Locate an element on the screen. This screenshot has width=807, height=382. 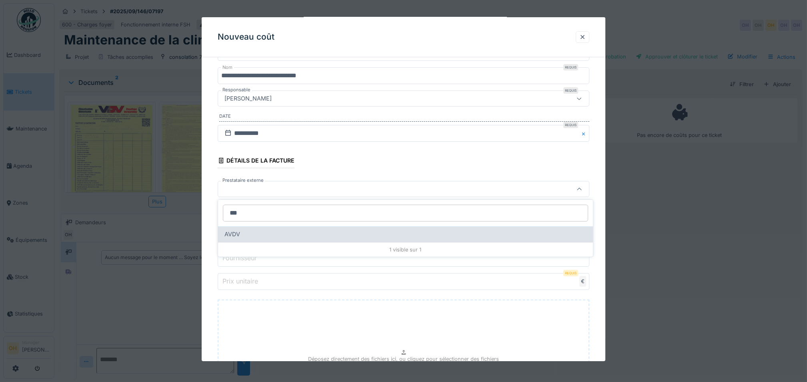
label: Date is located at coordinates (404, 117).